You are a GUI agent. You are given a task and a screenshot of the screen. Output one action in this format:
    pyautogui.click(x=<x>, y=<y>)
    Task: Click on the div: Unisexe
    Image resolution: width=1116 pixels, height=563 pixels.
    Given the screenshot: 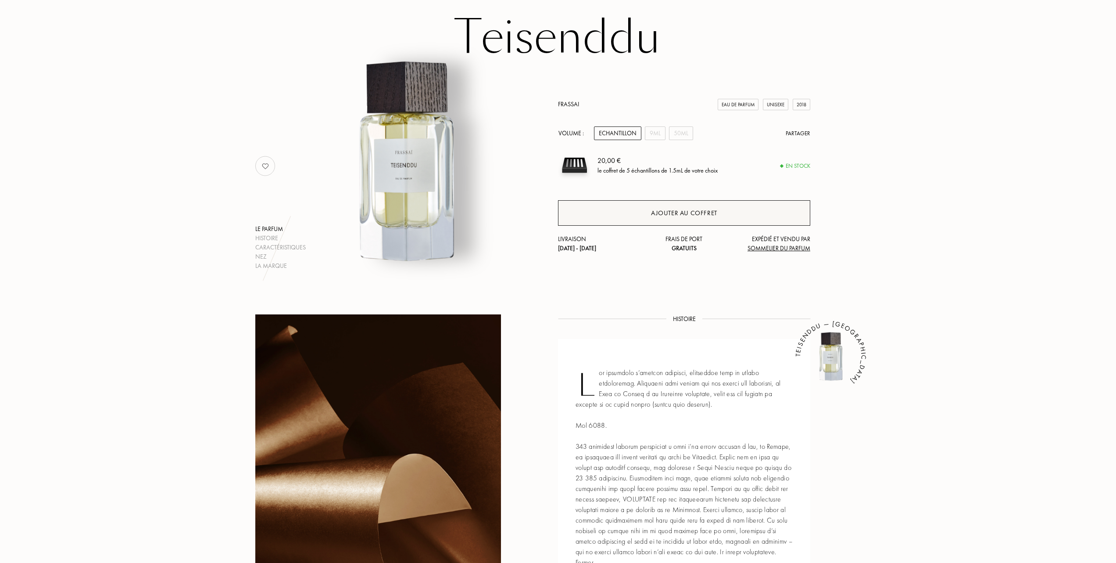 What is the action you would take?
    pyautogui.click(x=776, y=104)
    